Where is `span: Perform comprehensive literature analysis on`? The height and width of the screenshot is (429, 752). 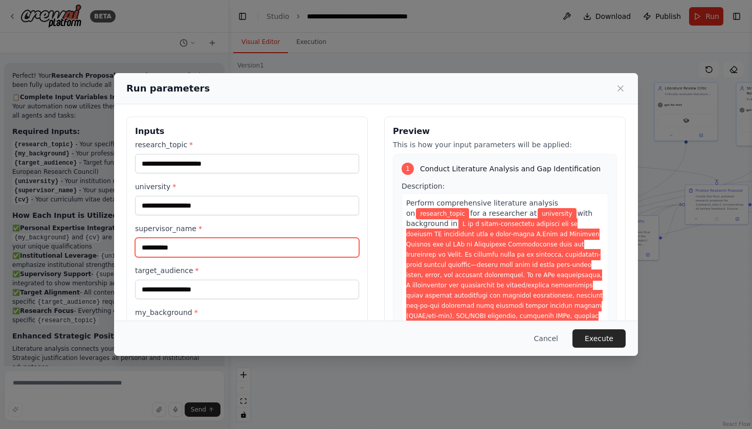
span: Perform comprehensive literature analysis on is located at coordinates (482, 208).